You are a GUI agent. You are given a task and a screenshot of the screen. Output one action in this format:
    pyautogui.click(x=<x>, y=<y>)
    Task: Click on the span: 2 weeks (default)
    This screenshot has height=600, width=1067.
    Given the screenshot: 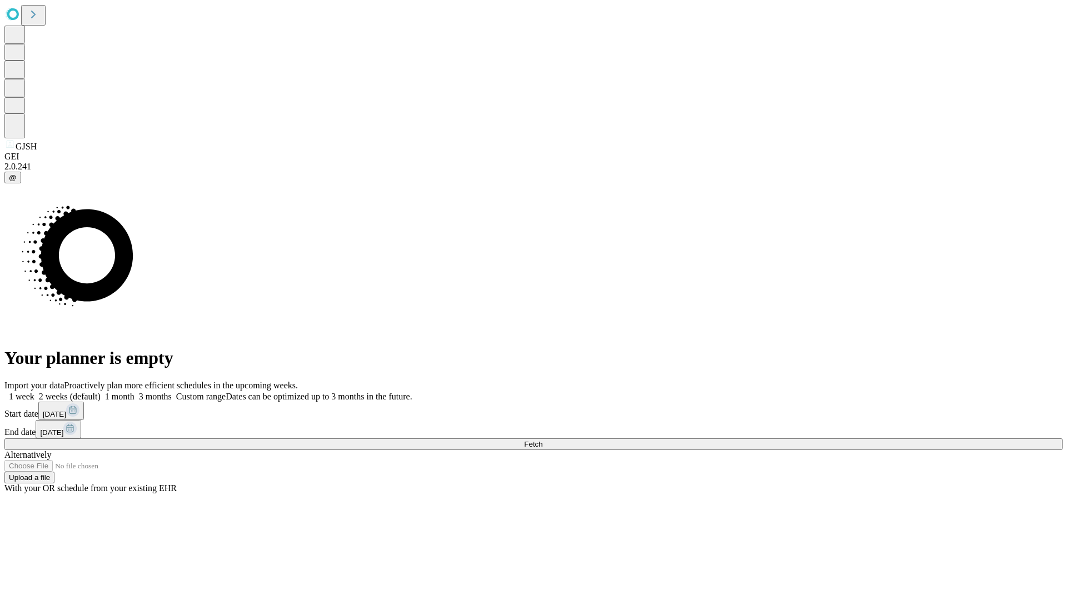 What is the action you would take?
    pyautogui.click(x=69, y=396)
    